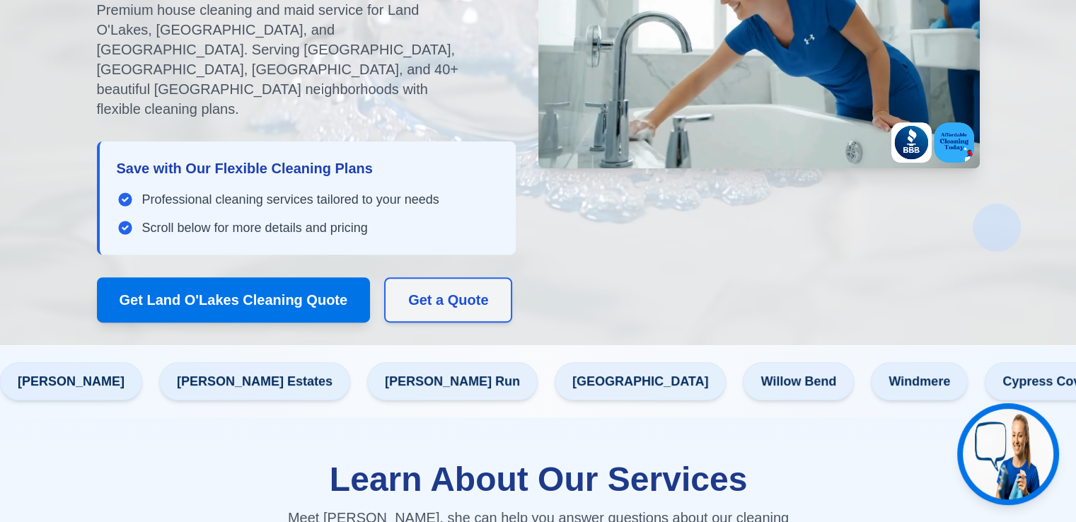  I want to click on span: Willow Bend, so click(795, 381).